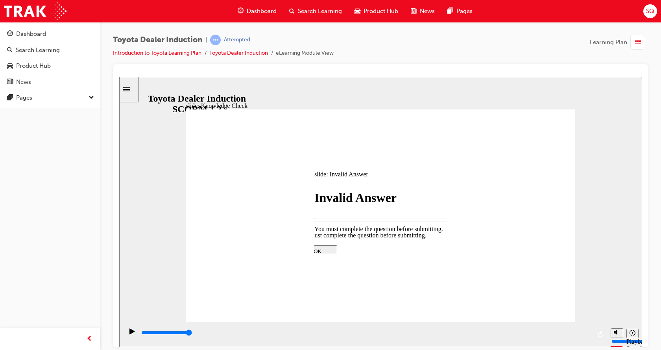 Image resolution: width=661 pixels, height=350 pixels. What do you see at coordinates (638, 42) in the screenshot?
I see `span: list-icon` at bounding box center [638, 42].